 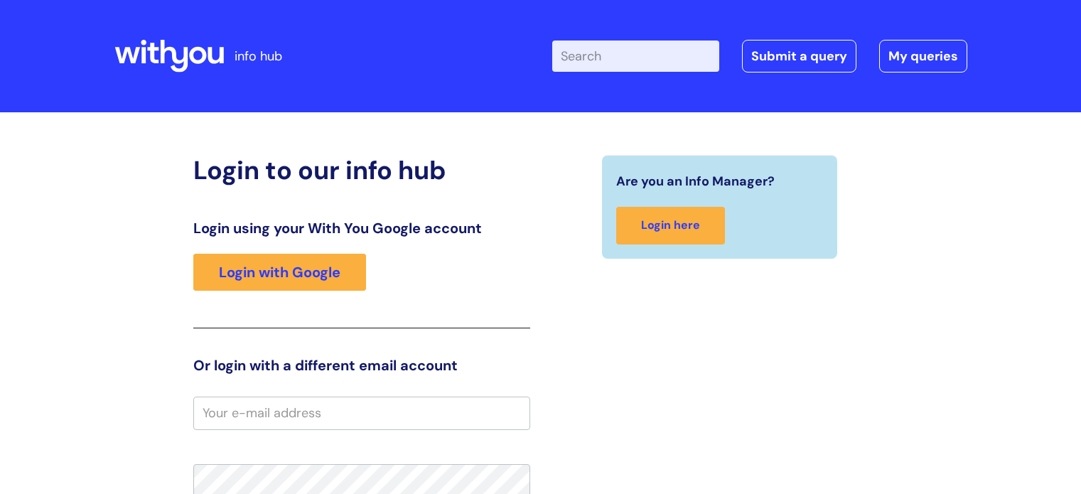 I want to click on a: Login with Google, so click(x=279, y=272).